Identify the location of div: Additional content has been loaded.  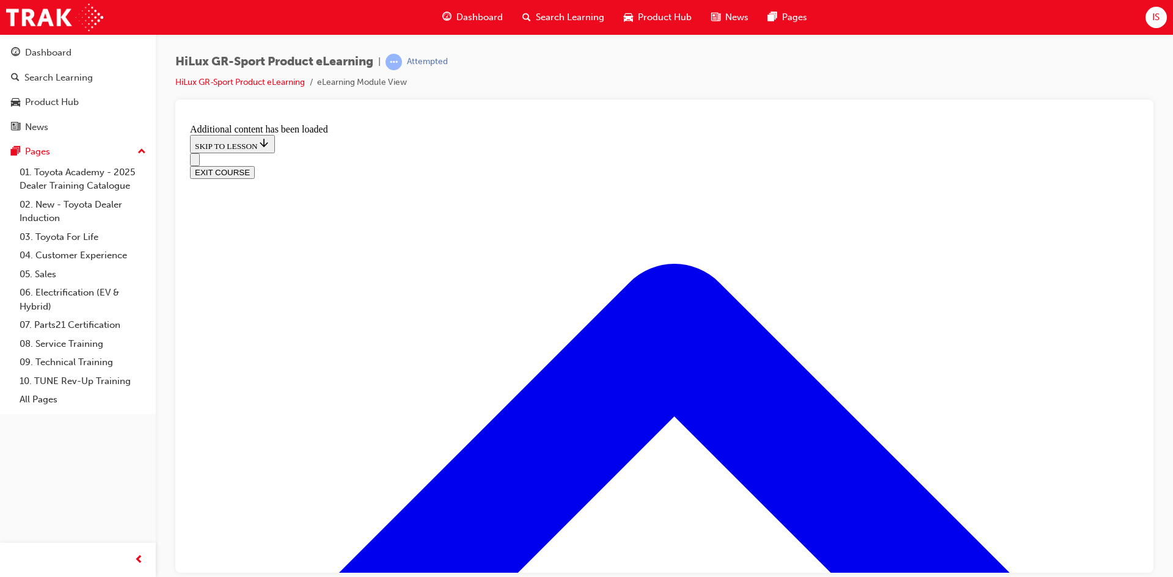
(479, 10).